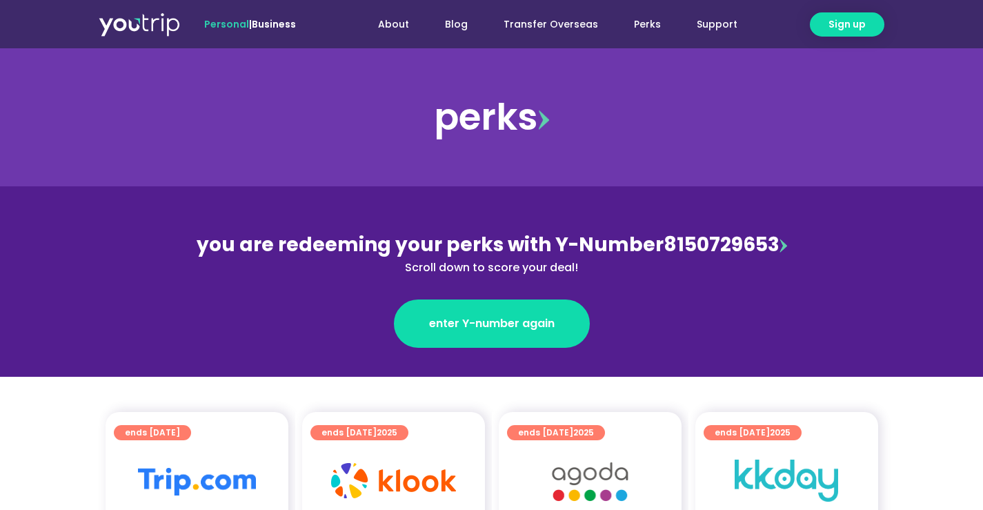 The height and width of the screenshot is (510, 983). I want to click on span: you are redeeming your perks with Y-Number, so click(430, 244).